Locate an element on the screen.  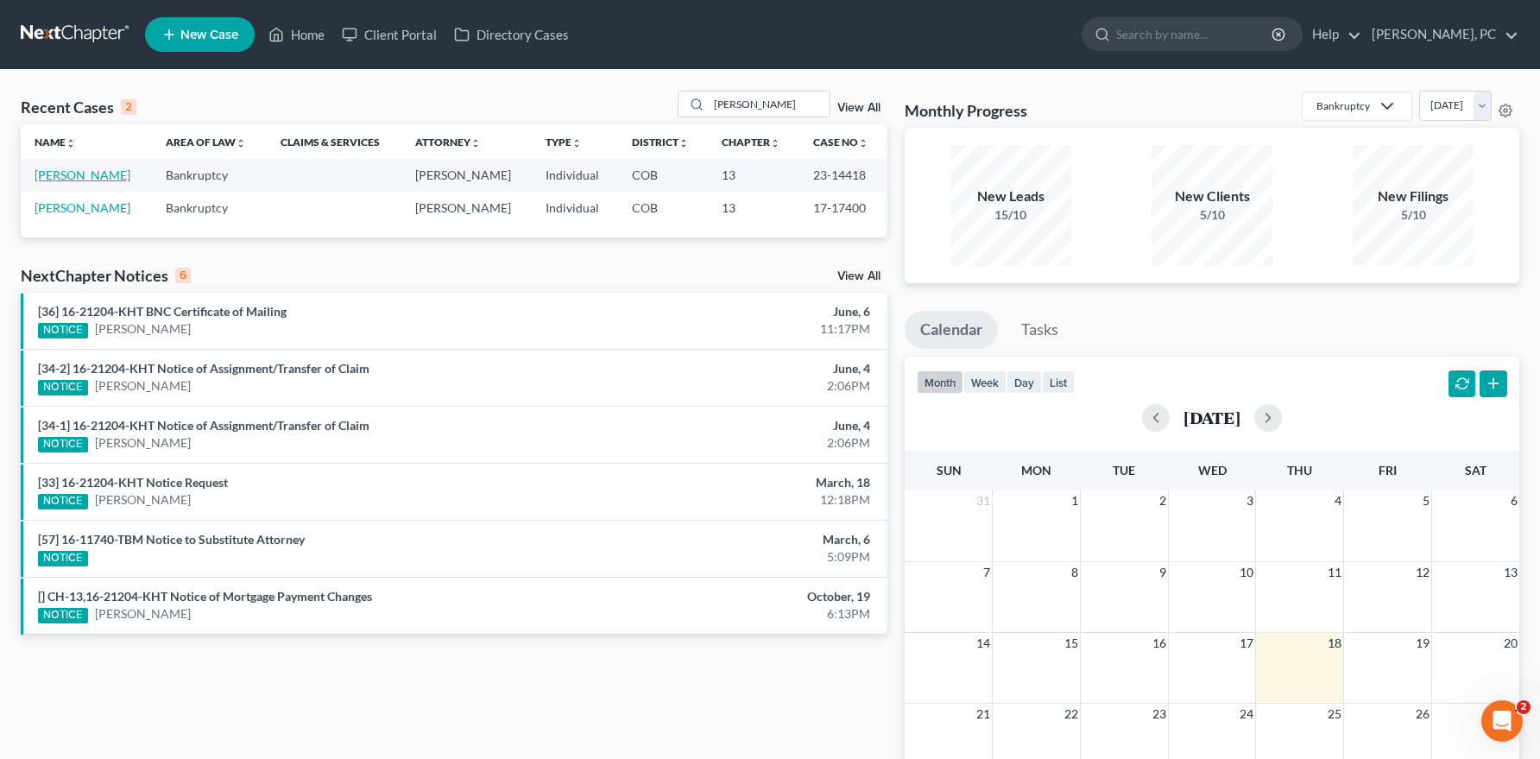
span: 2 is located at coordinates (1163, 501).